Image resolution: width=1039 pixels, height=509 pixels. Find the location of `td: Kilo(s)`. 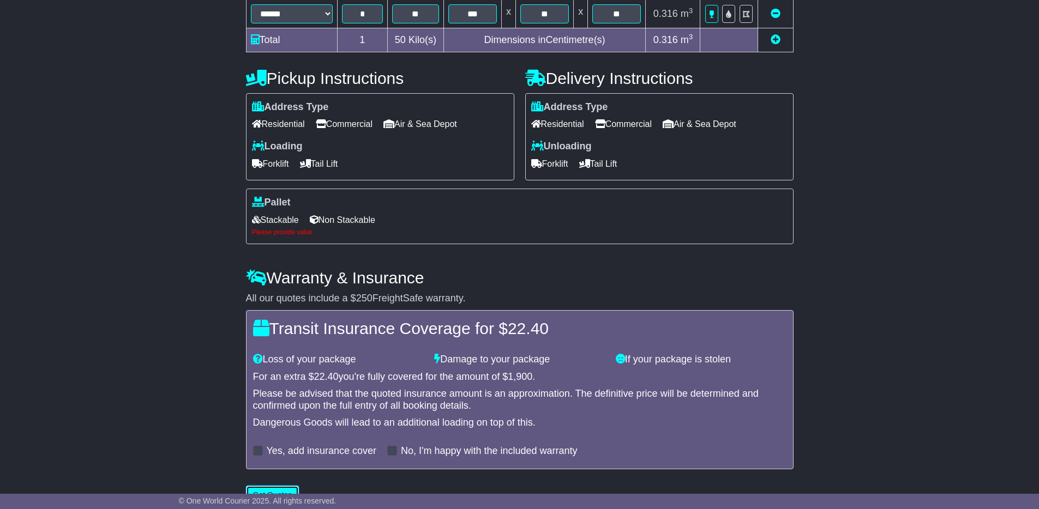

td: Kilo(s) is located at coordinates (416, 40).